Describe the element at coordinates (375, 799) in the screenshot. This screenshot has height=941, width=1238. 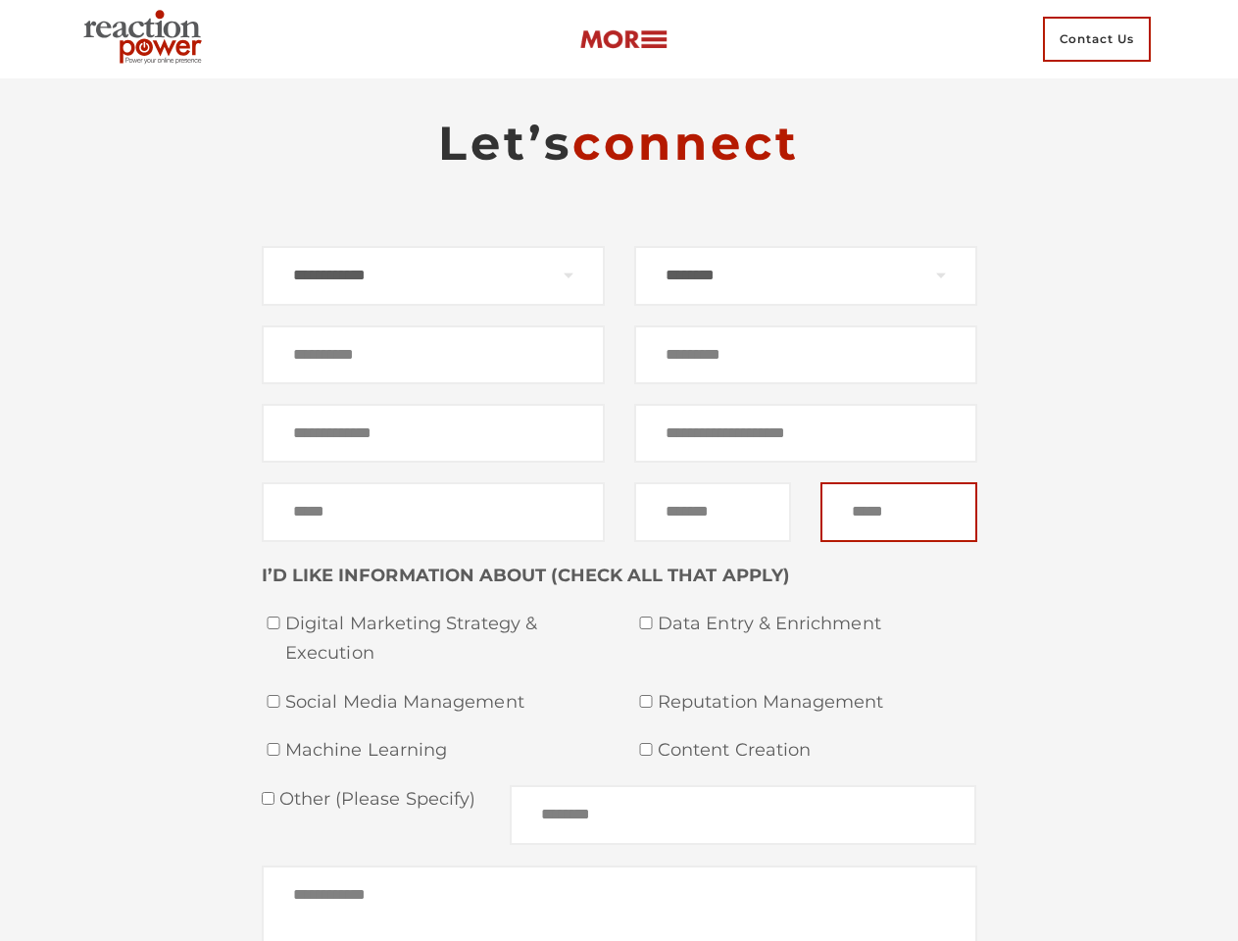
I see `span: Other (please specify)` at that location.